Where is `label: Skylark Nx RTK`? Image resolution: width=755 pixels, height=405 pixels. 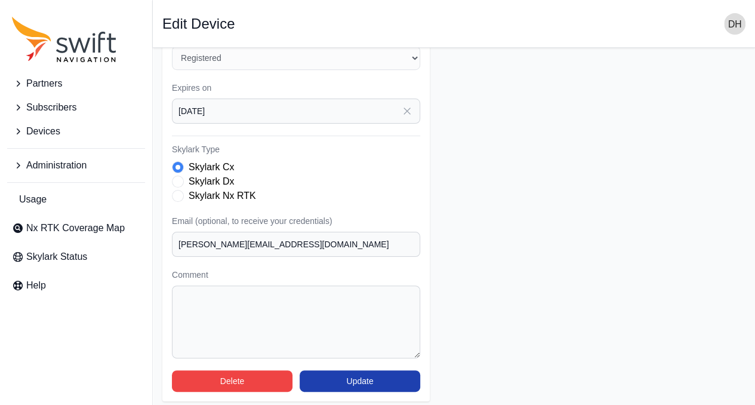
label: Skylark Nx RTK is located at coordinates (222, 196).